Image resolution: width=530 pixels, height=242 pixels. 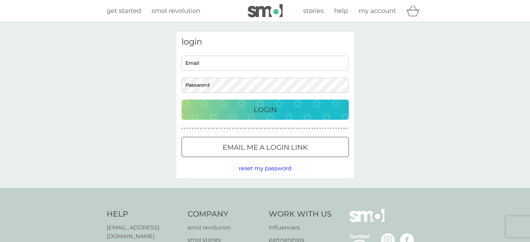 What do you see at coordinates (341, 11) in the screenshot?
I see `a: help` at bounding box center [341, 11].